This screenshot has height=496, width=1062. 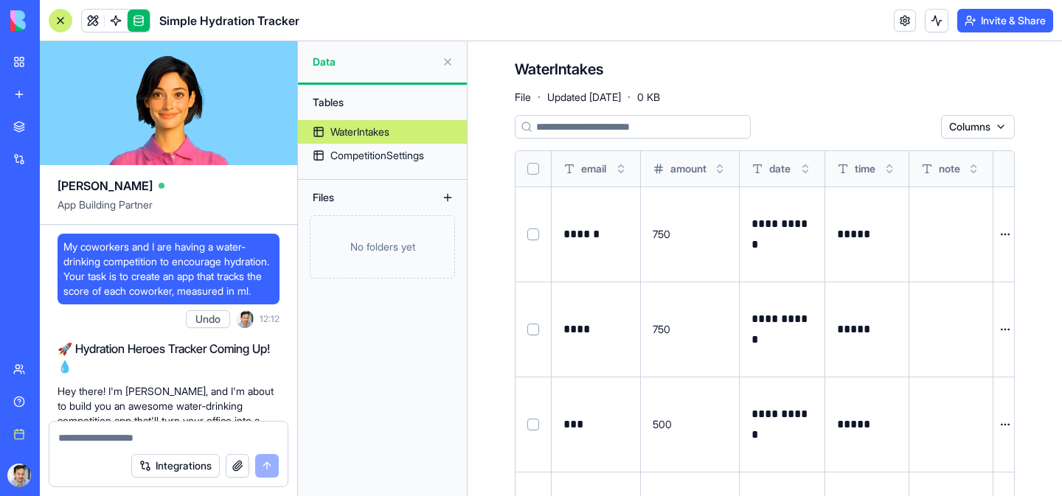 What do you see at coordinates (1005, 21) in the screenshot?
I see `button: Invite & Share` at bounding box center [1005, 21].